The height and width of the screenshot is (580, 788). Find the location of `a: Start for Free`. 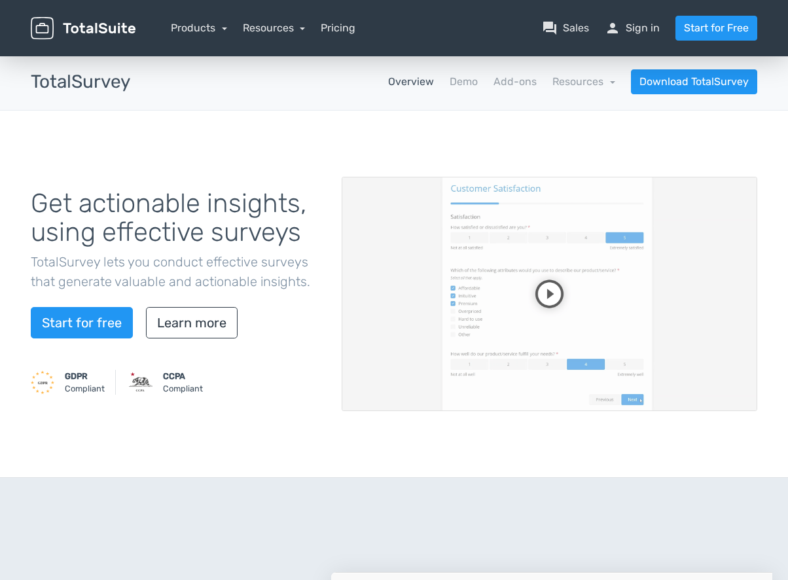

a: Start for Free is located at coordinates (716, 28).